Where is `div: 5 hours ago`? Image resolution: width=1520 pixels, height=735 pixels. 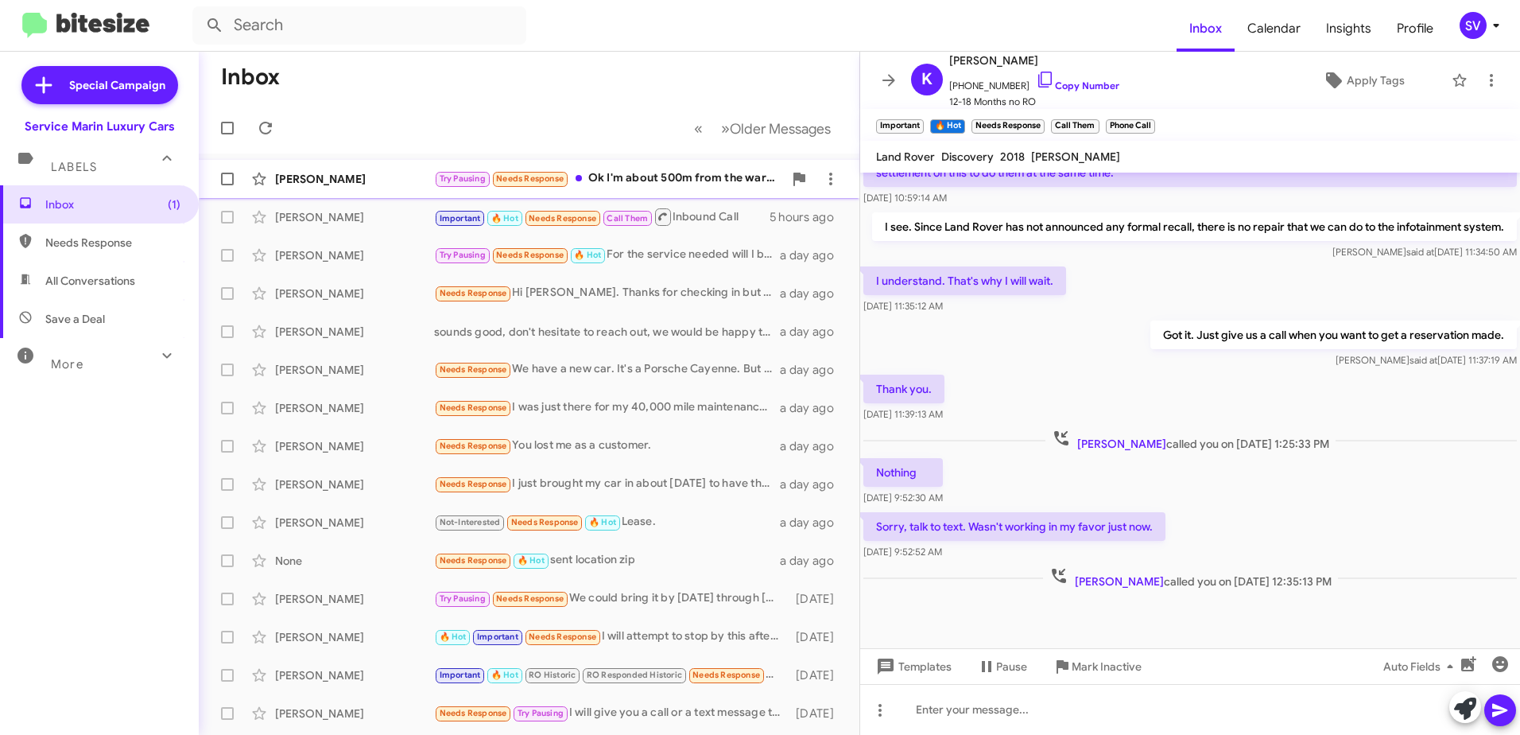
div: 5 hours ago is located at coordinates (808, 217).